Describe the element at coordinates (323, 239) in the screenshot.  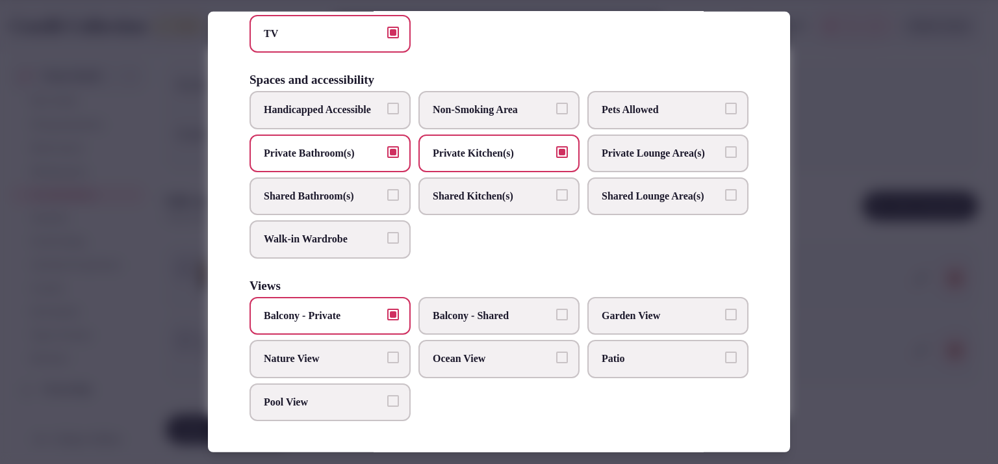
I see `span: Walk-in Wardrobe` at that location.